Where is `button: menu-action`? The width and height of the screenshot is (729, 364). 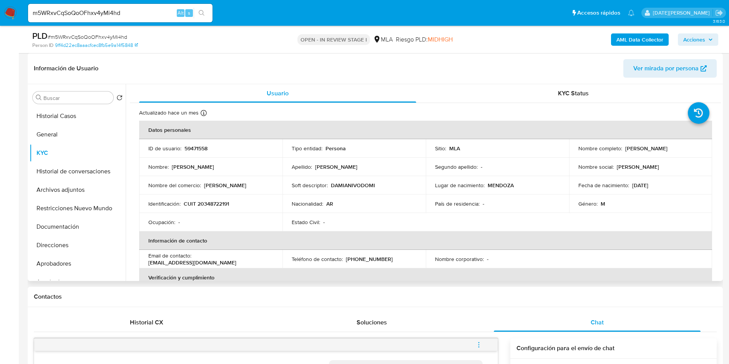 button: menu-action is located at coordinates (479, 345).